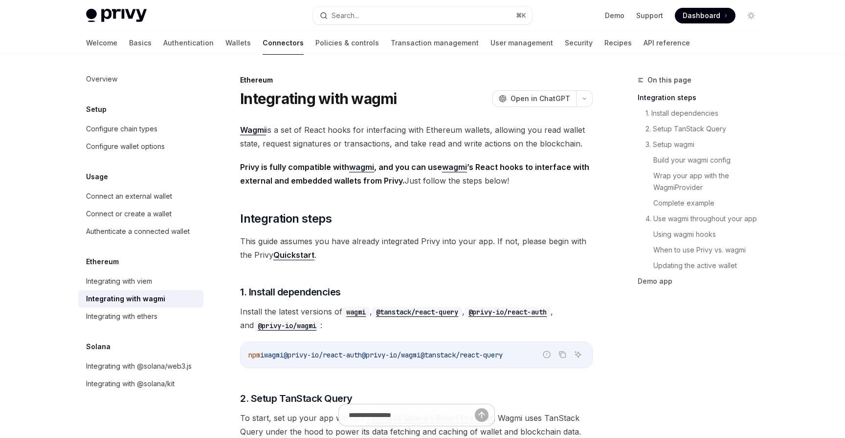 The width and height of the screenshot is (845, 438). I want to click on h1: Integrating with wagmi, so click(318, 99).